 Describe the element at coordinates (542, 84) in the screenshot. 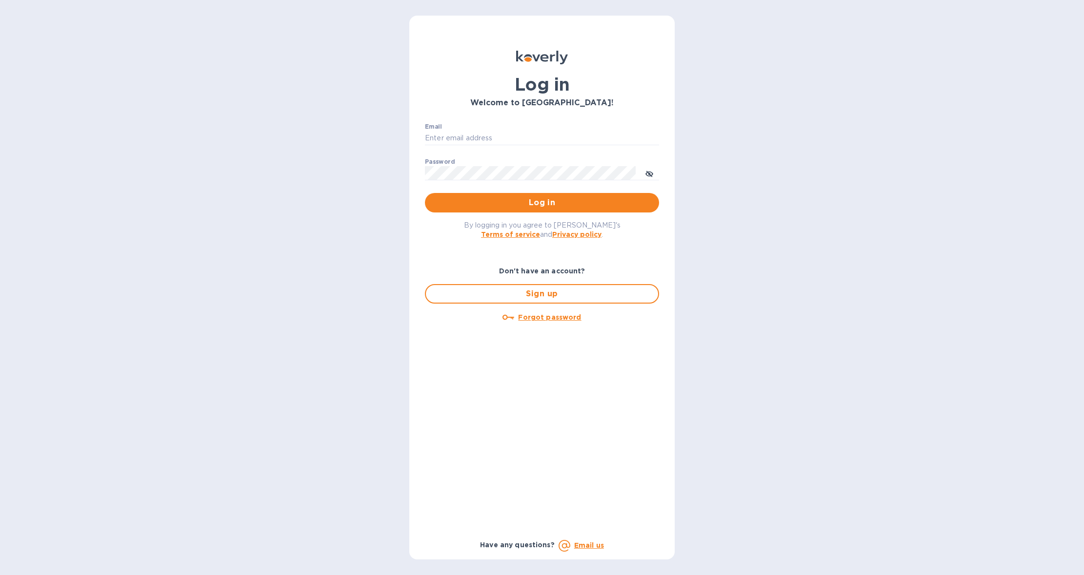

I see `h1: Log in` at that location.